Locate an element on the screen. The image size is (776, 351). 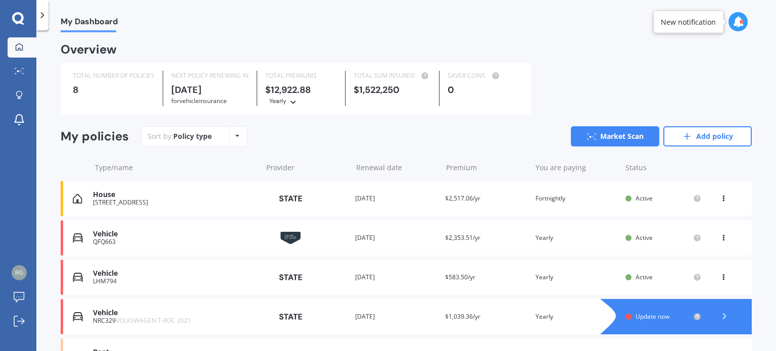
div: NEXT POLICY RENEWING IN is located at coordinates (210, 76).